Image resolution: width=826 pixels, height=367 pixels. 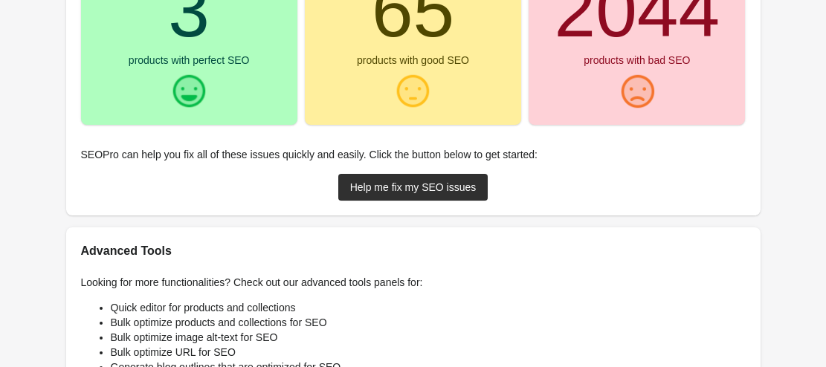 I want to click on div: Help me fix my SEO issues, so click(x=413, y=187).